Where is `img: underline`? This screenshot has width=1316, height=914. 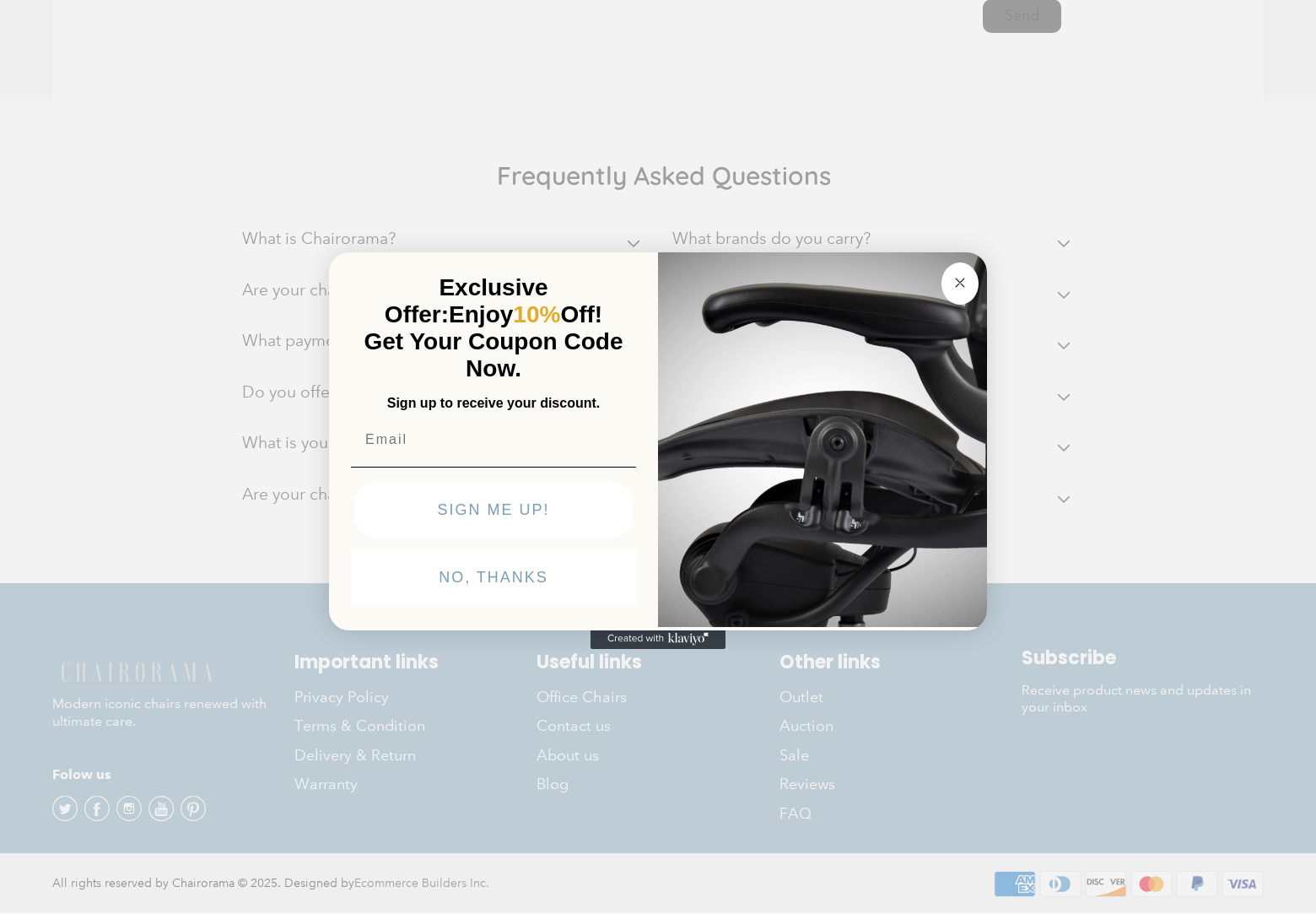 img: underline is located at coordinates (493, 467).